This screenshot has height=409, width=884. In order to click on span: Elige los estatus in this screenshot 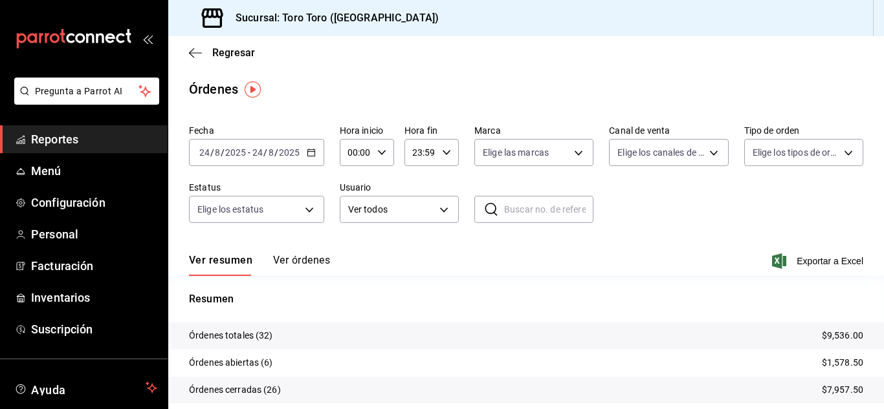, I will do `click(230, 210)`.